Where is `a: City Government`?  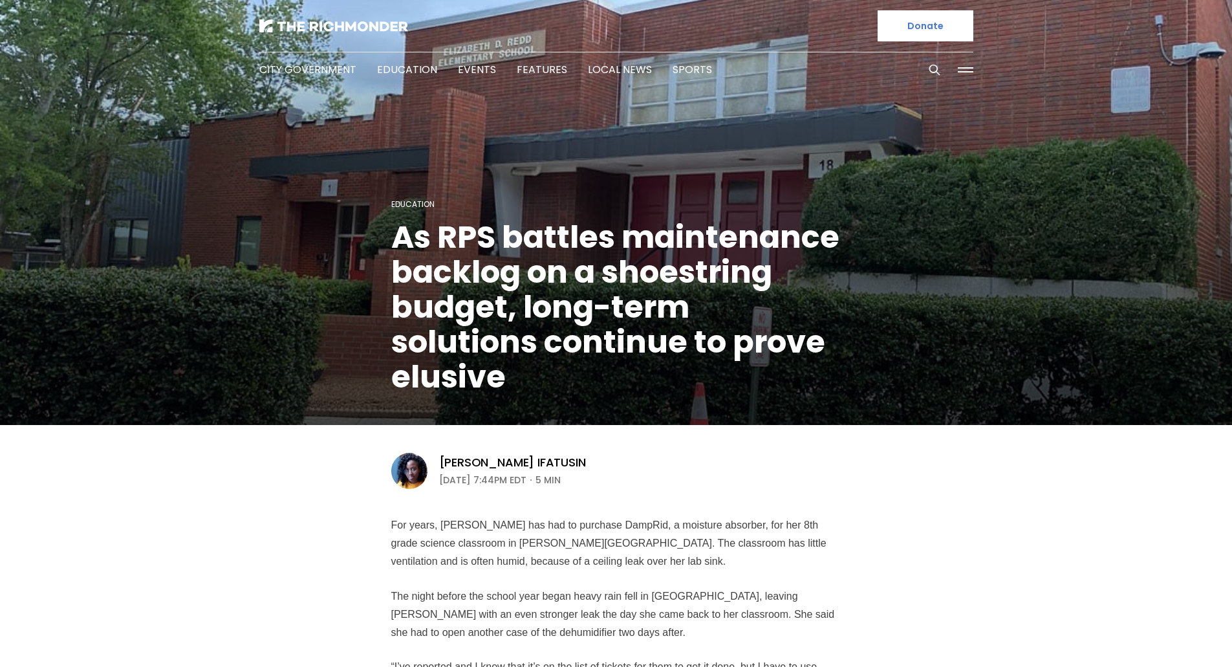 a: City Government is located at coordinates (308, 69).